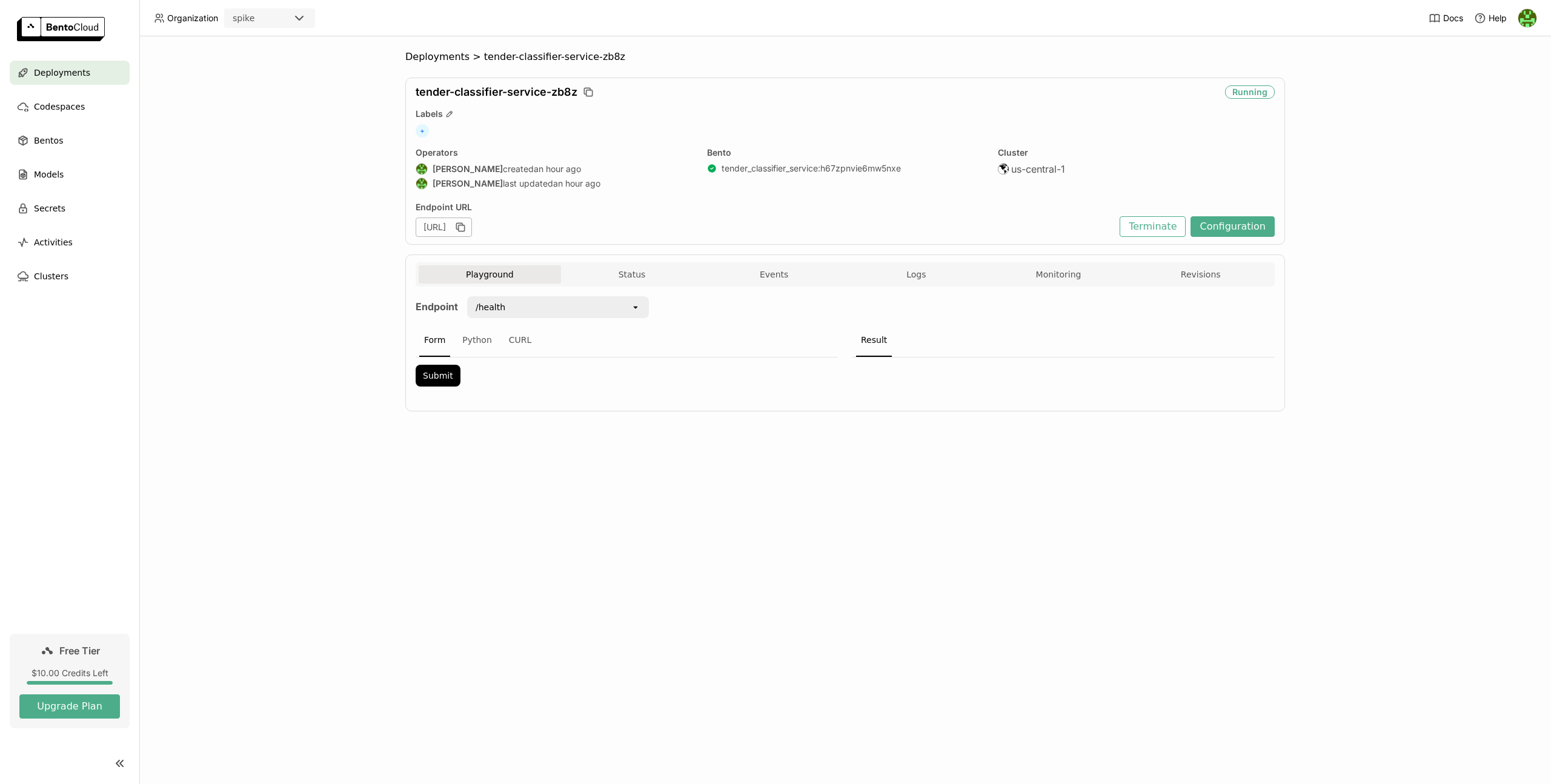 This screenshot has height=784, width=1551. Describe the element at coordinates (48, 141) in the screenshot. I see `span: Bentos` at that location.